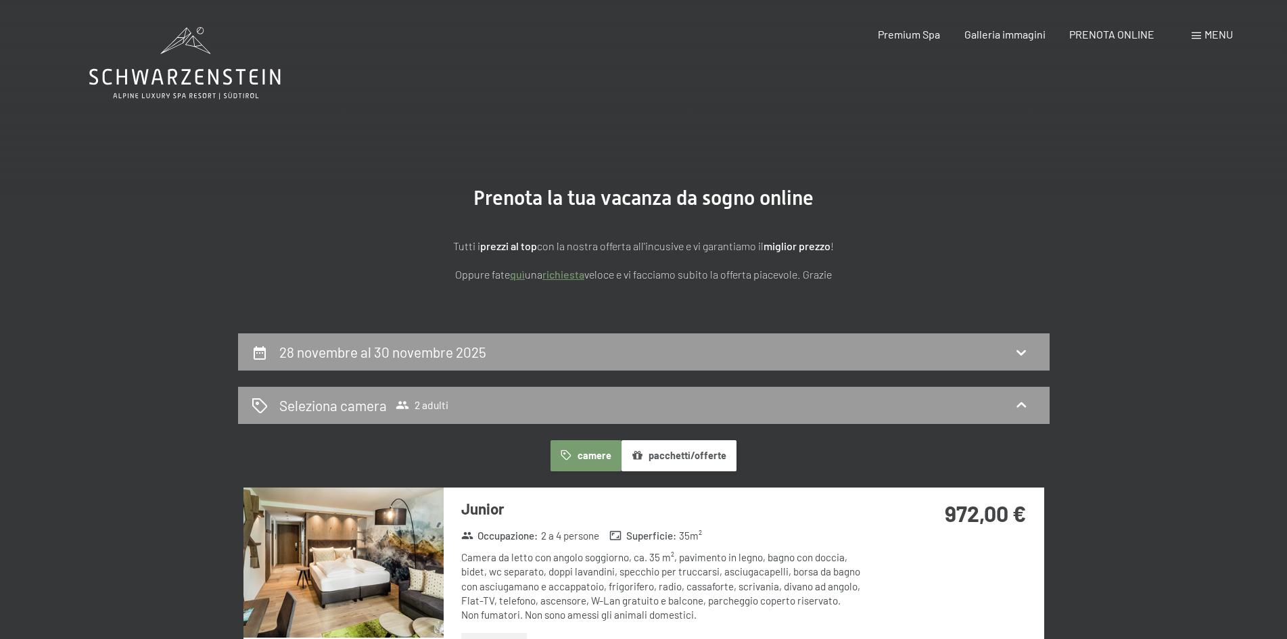 This screenshot has width=1287, height=639. I want to click on h2: 28 novembre al 30 novembre 2025, so click(383, 352).